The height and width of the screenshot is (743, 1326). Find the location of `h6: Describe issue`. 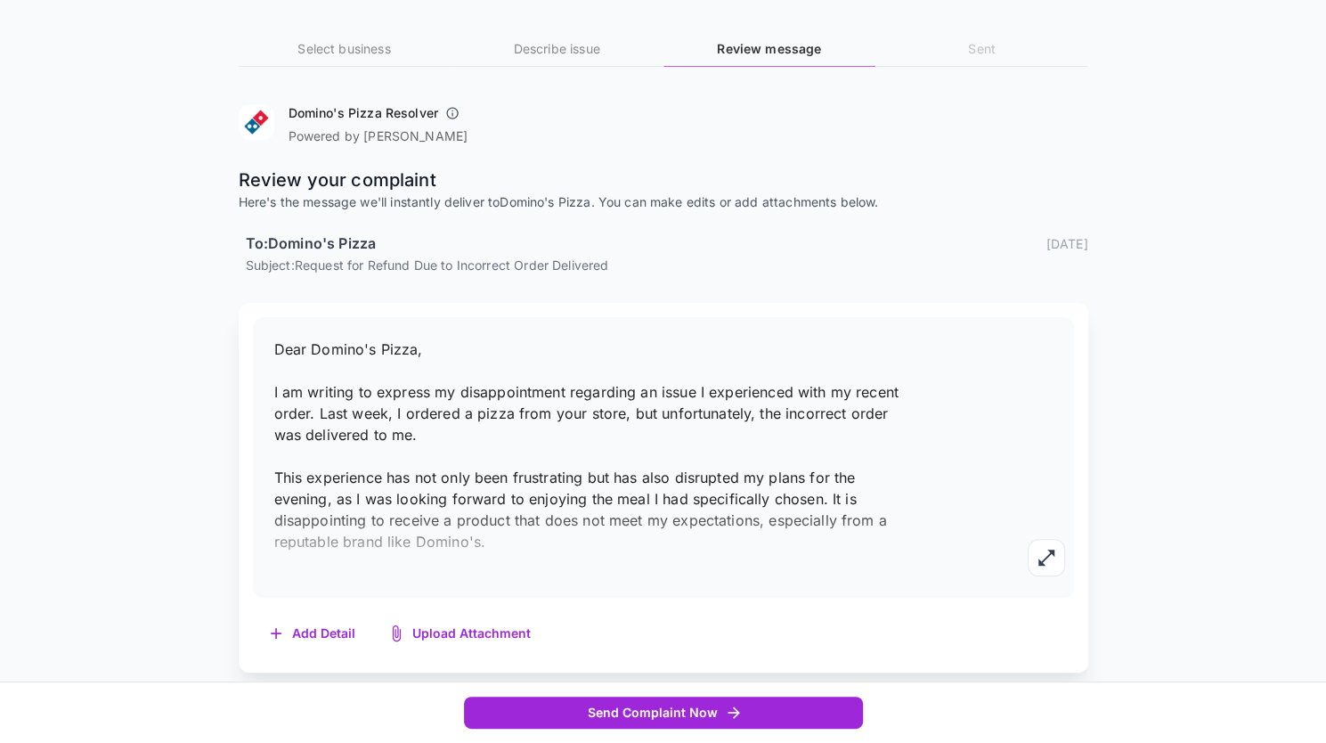

h6: Describe issue is located at coordinates (557, 49).